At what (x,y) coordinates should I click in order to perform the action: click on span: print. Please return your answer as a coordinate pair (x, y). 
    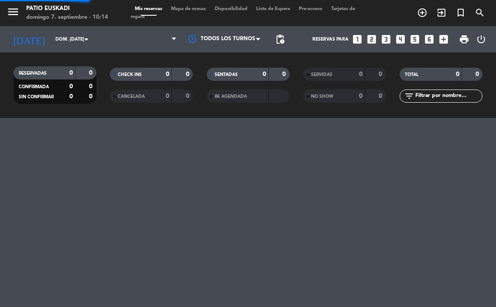
    Looking at the image, I should click on (465, 39).